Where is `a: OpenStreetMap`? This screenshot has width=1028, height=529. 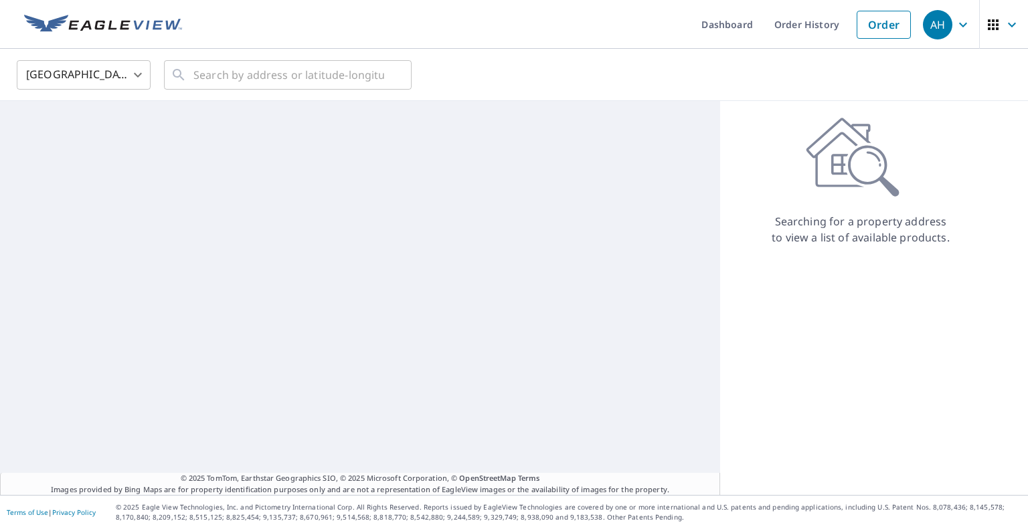
a: OpenStreetMap is located at coordinates (487, 478).